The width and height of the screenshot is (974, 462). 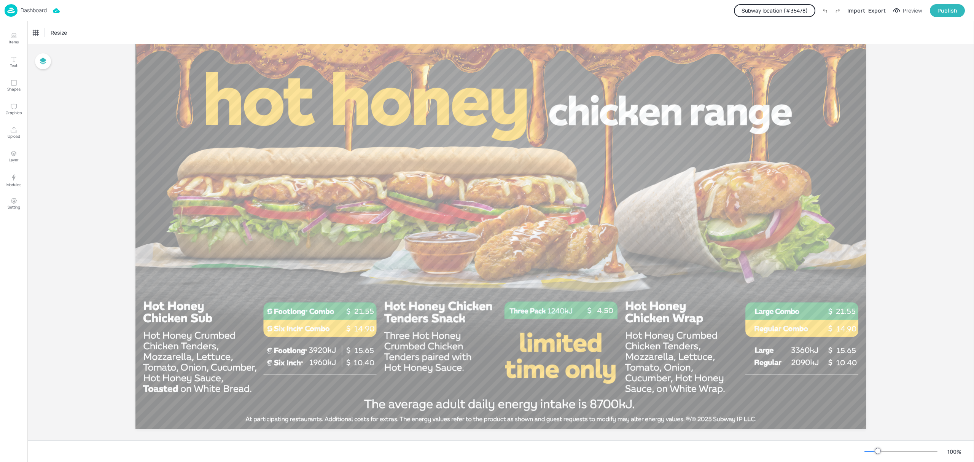 What do you see at coordinates (954, 451) in the screenshot?
I see `div: 100 %` at bounding box center [954, 451].